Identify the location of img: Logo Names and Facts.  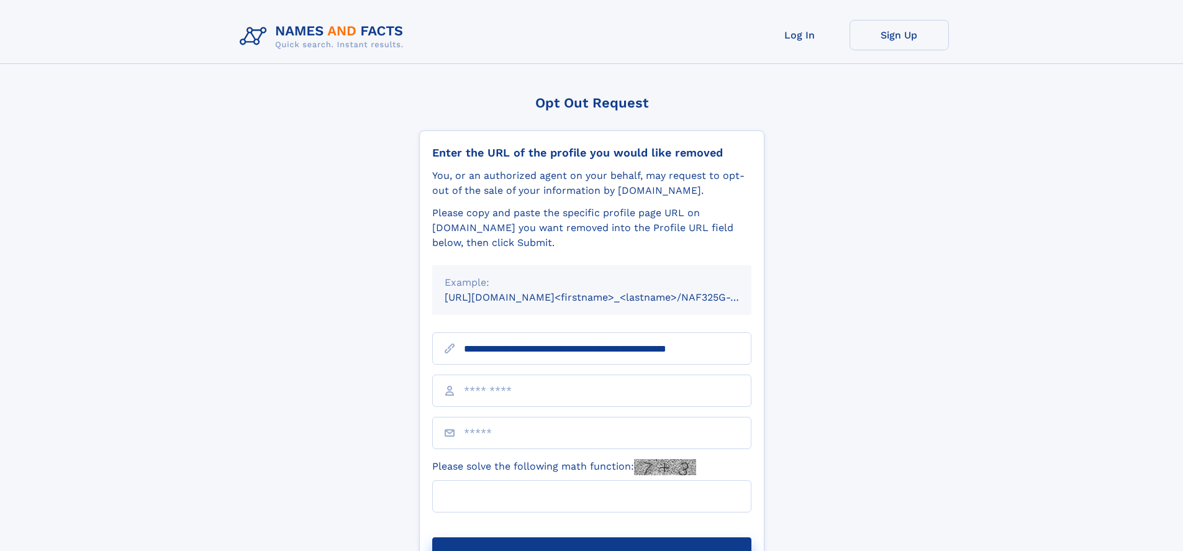
(324, 37).